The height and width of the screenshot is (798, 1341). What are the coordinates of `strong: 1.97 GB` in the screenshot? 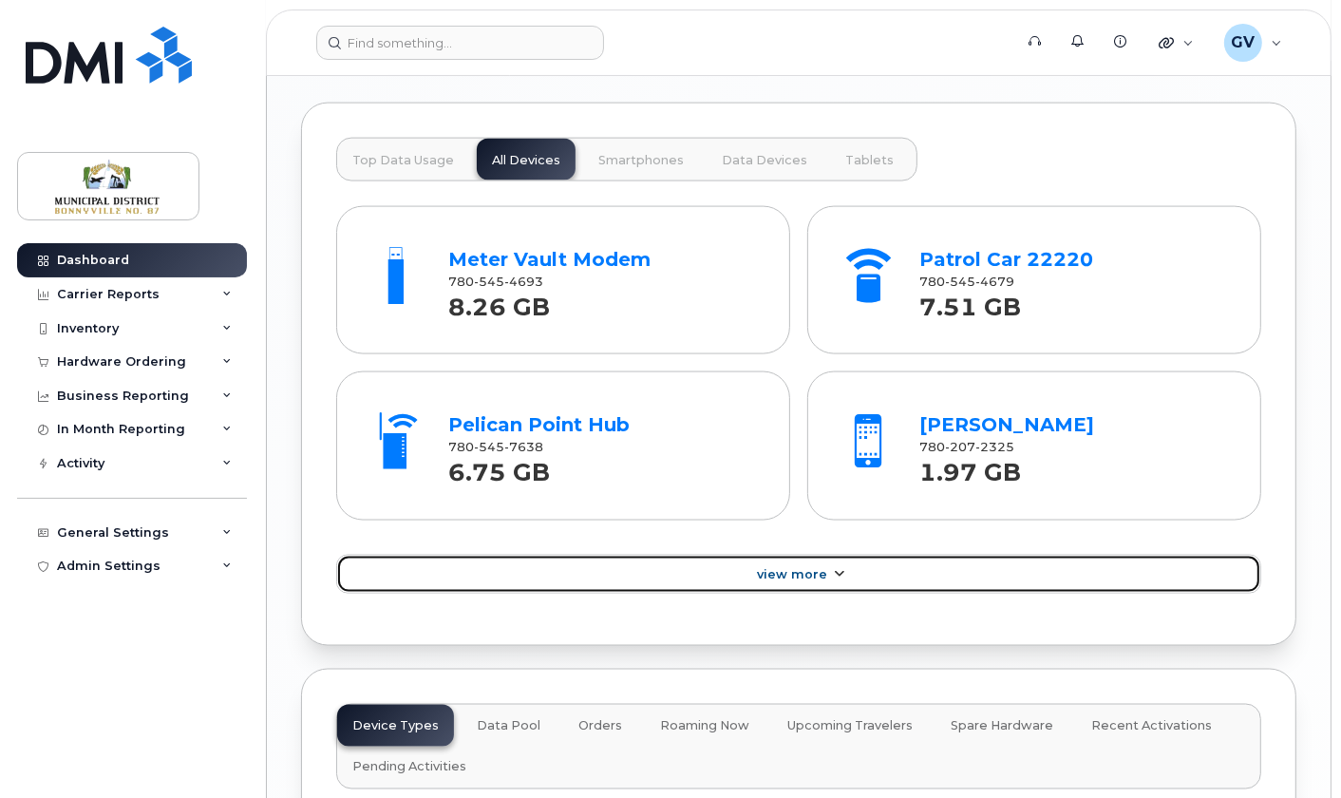 It's located at (971, 467).